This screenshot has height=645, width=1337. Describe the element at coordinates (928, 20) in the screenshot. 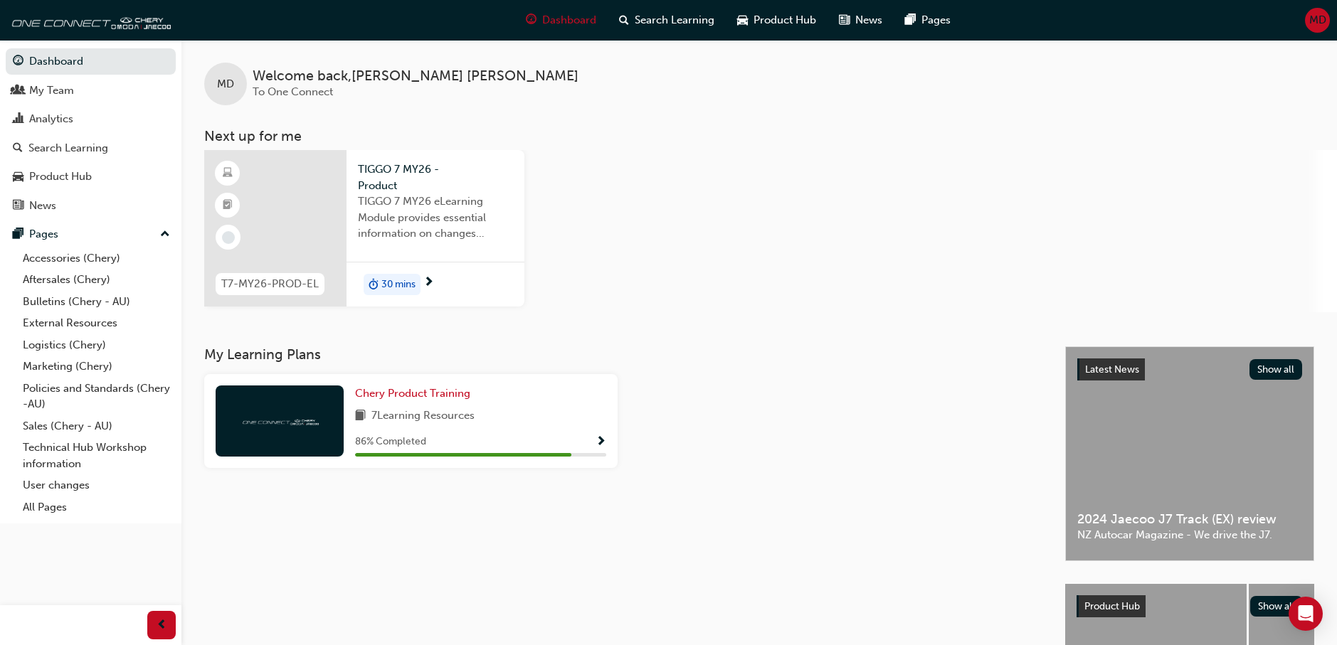

I see `a: pages-iconPages` at that location.